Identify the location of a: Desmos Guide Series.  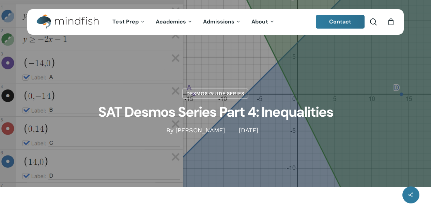
(215, 94).